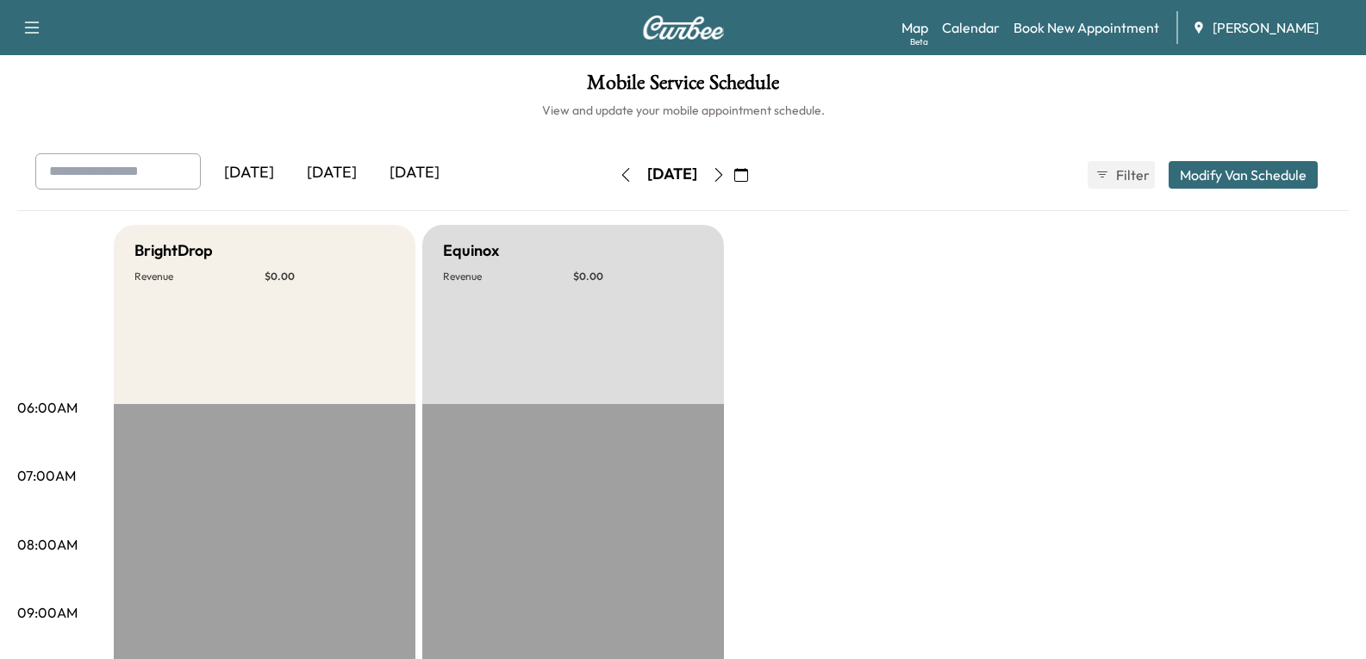  Describe the element at coordinates (683, 110) in the screenshot. I see `h6: View and update your mobile appointment schedule.` at that location.